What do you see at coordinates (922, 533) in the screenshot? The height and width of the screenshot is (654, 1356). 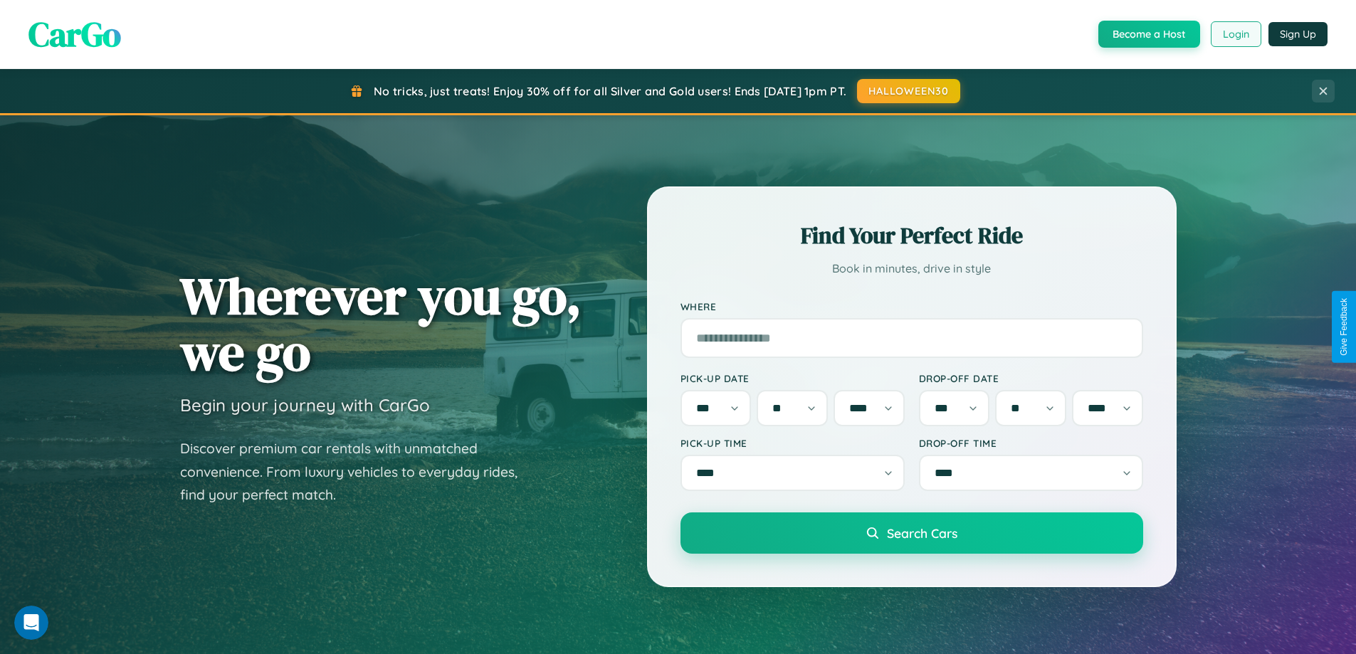 I see `span: Search Cars` at bounding box center [922, 533].